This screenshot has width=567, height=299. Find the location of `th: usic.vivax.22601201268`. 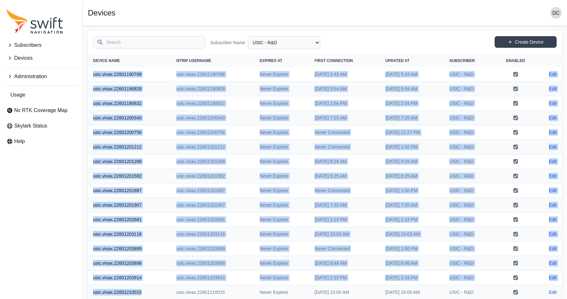

th: usic.vivax.22601201268 is located at coordinates (130, 162).